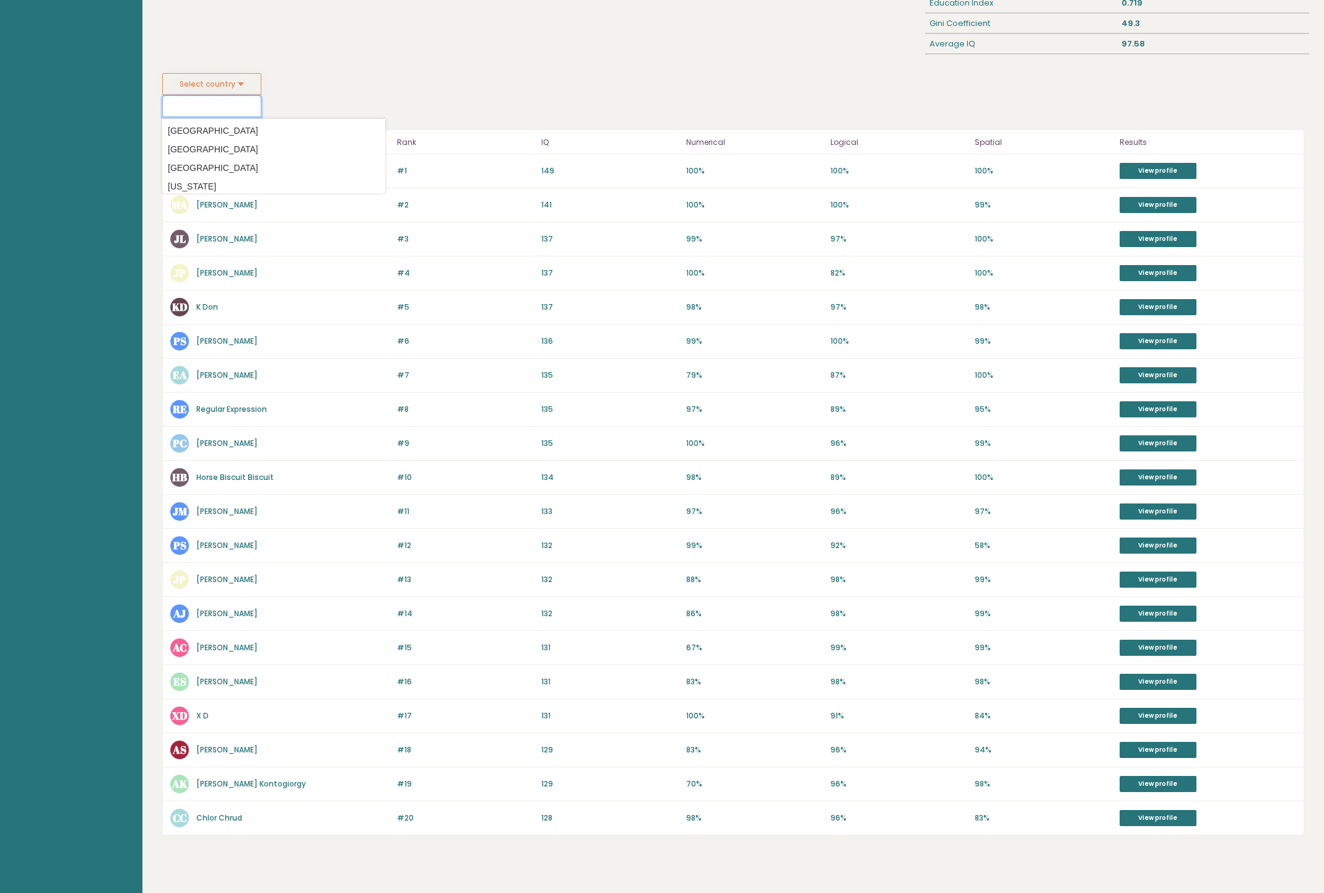  Describe the element at coordinates (754, 375) in the screenshot. I see `p: 79%` at that location.